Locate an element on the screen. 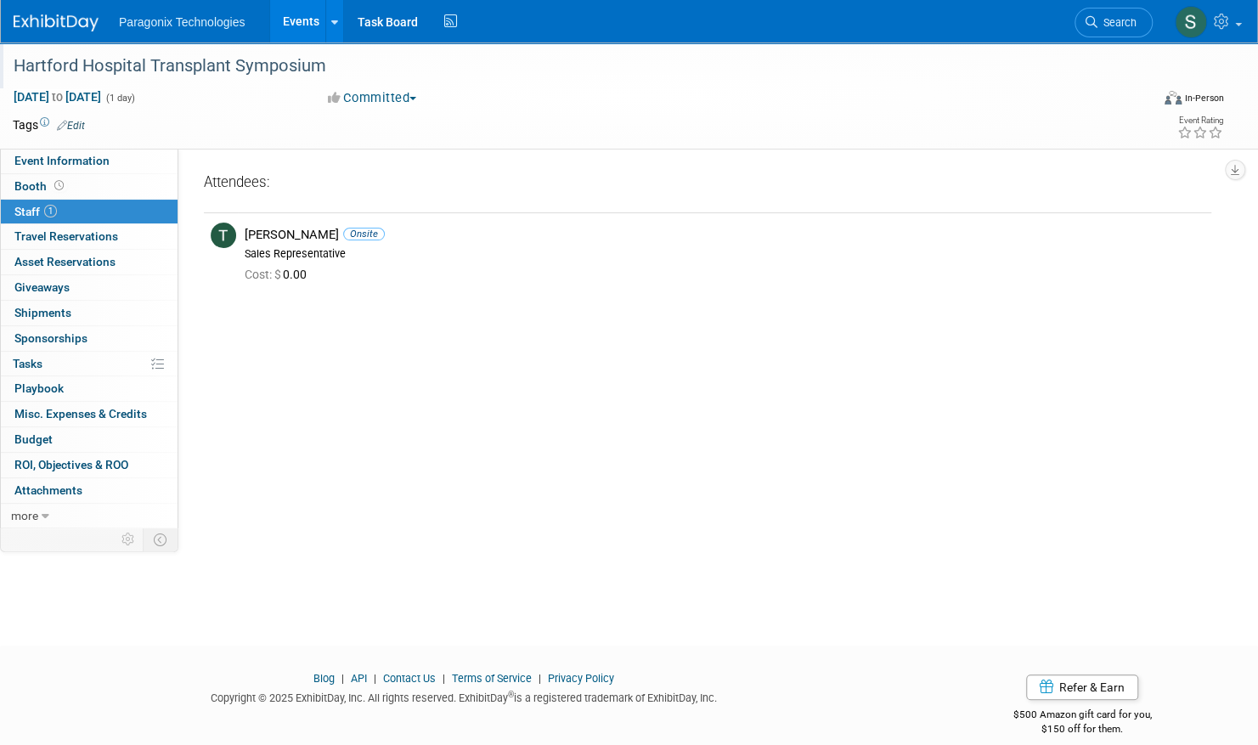  span: Sponsorships is located at coordinates (51, 338).